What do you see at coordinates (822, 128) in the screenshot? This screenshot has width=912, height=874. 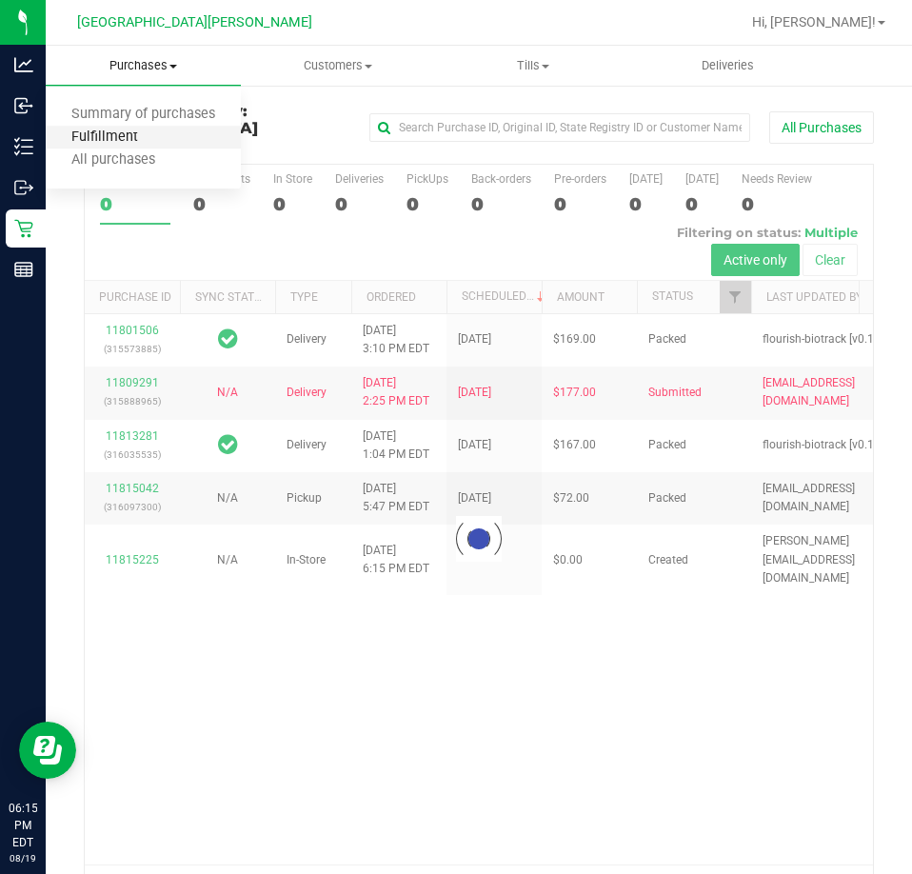 I see `button: All Purchases` at bounding box center [822, 128].